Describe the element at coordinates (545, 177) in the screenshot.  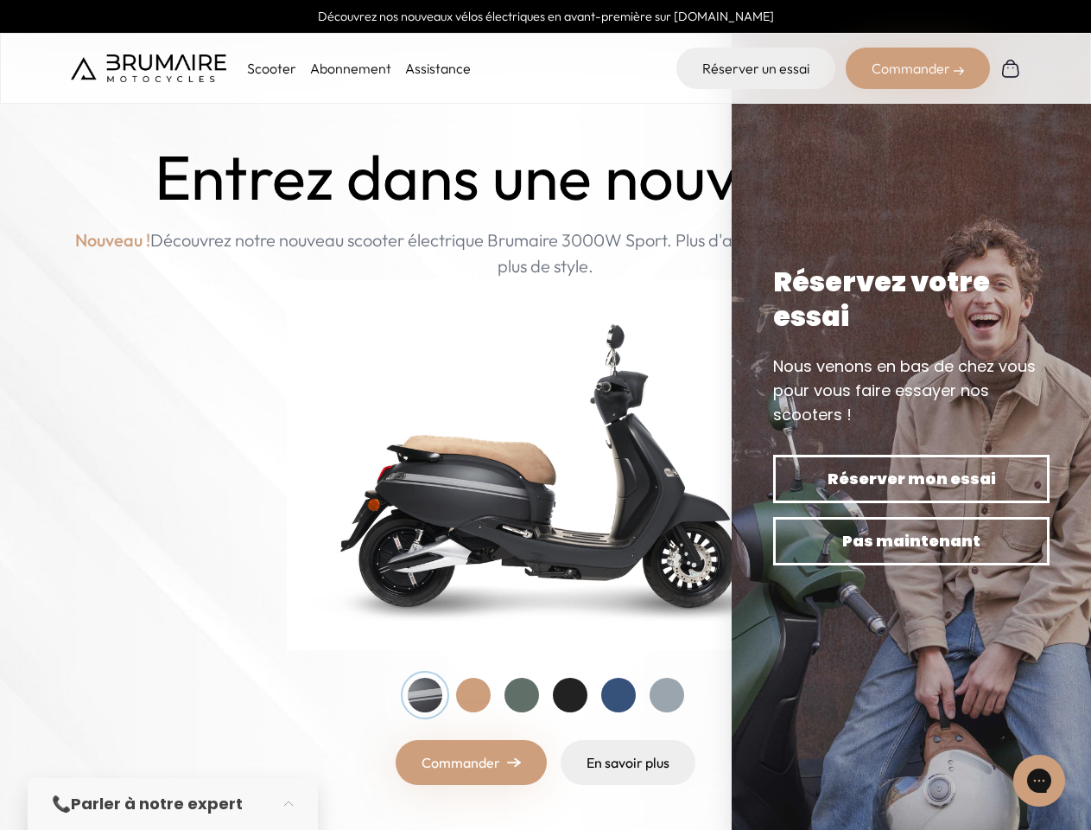
I see `h1: Entrez dans une nouvelle ère` at that location.